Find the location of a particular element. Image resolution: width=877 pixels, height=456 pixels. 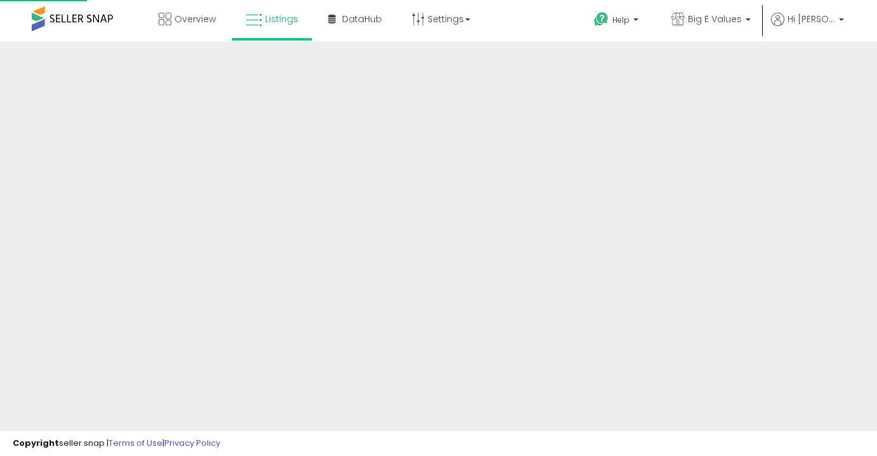

span: Help is located at coordinates (621, 20).